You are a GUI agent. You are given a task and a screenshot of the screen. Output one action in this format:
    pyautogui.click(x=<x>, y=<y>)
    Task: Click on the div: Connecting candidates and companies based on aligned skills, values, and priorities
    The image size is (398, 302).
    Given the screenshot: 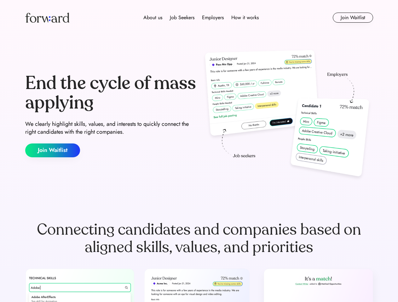 What is the action you would take?
    pyautogui.click(x=199, y=239)
    